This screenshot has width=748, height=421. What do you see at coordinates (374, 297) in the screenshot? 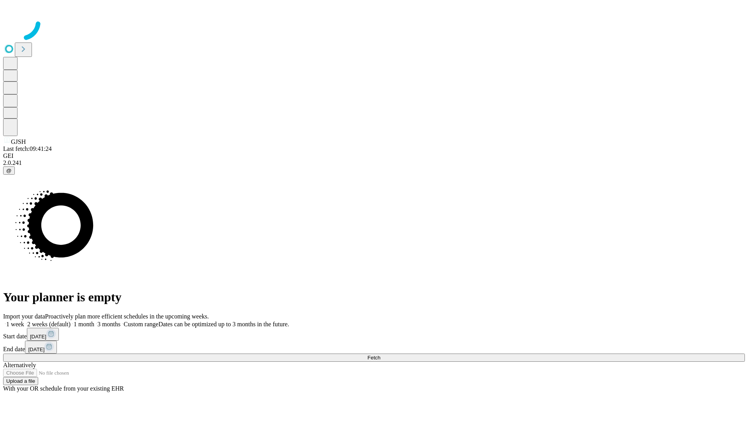
I see `h1: Your planner is empty` at bounding box center [374, 297].